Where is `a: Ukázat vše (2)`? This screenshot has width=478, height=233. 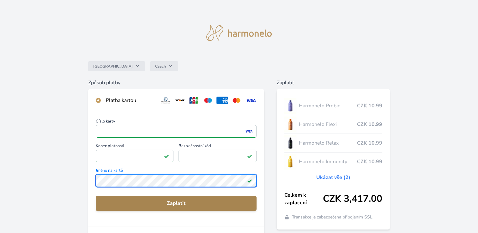
a: Ukázat vše (2) is located at coordinates (333, 178).